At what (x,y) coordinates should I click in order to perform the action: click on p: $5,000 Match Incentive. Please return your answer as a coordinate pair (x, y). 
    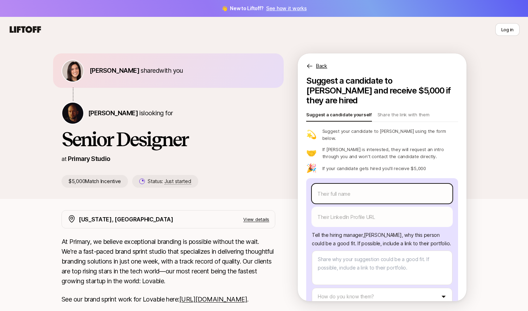
    Looking at the image, I should click on (95, 182).